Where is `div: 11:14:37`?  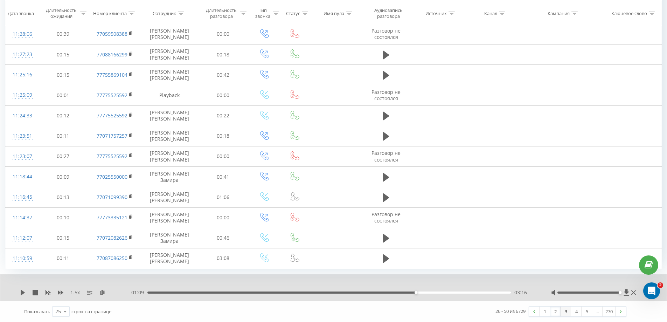 div: 11:14:37 is located at coordinates (22, 218).